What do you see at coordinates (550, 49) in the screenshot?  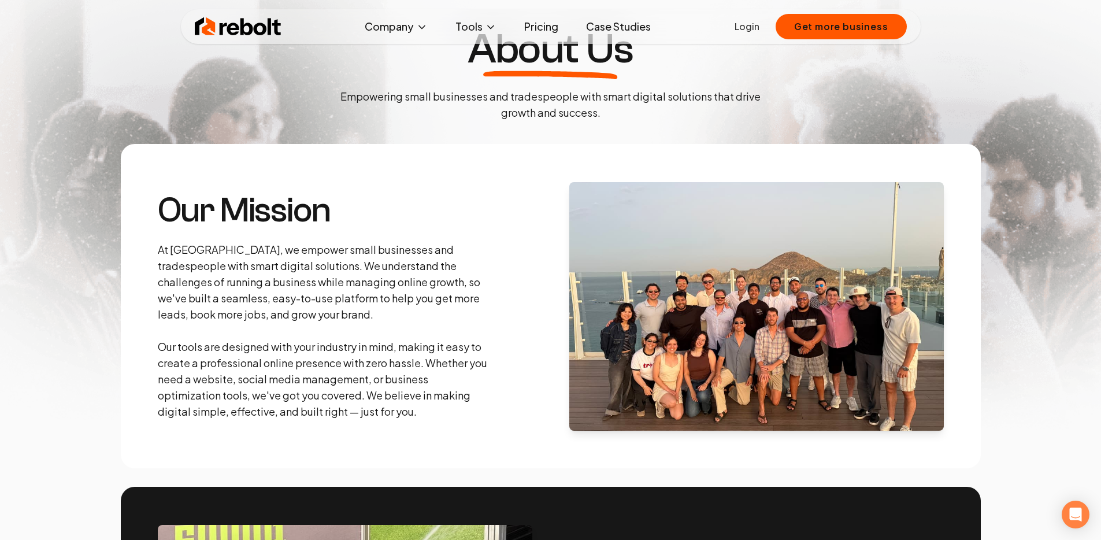 I see `h1: About Us` at bounding box center [550, 49].